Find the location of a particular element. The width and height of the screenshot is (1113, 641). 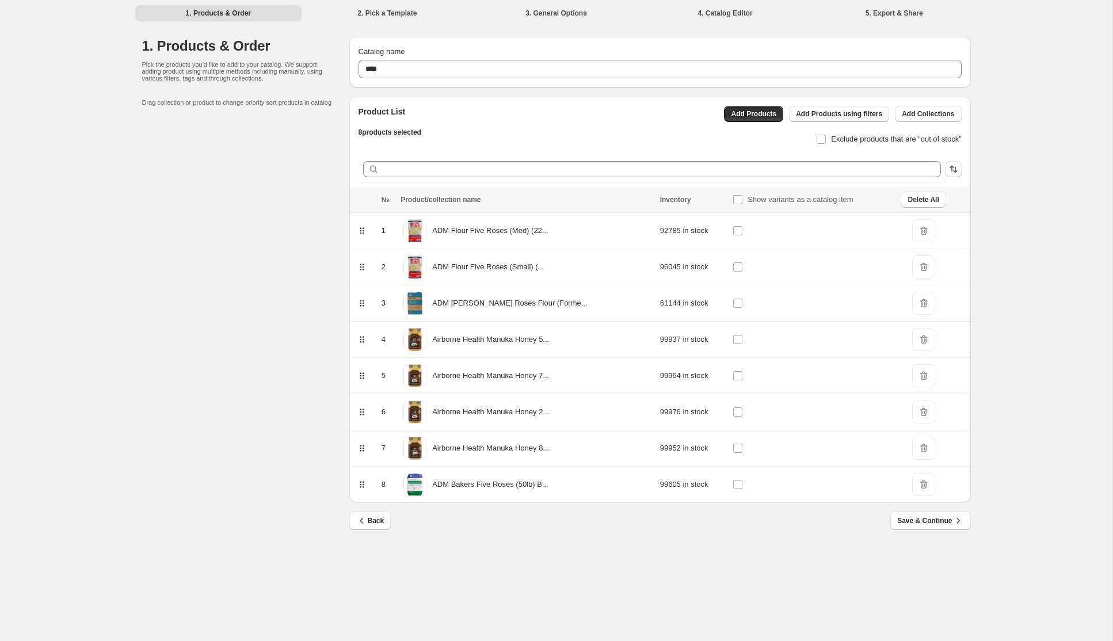

p: Airborne Health Manuka Honey 7... is located at coordinates (490, 376).